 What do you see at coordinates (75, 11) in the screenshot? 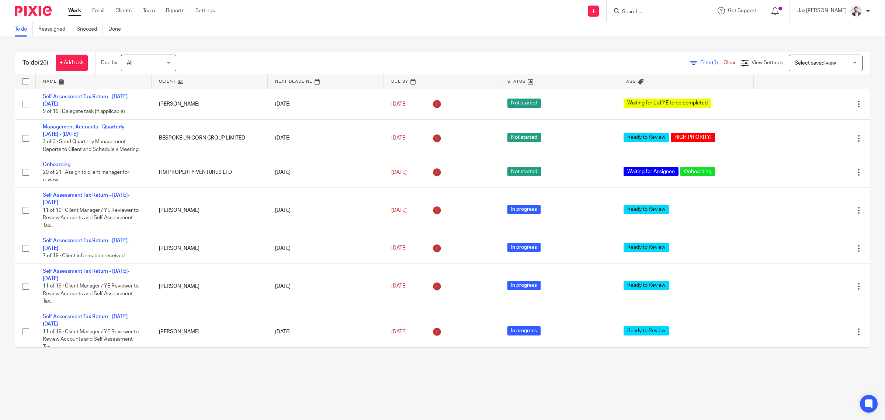
I see `a: Work` at bounding box center [75, 11].